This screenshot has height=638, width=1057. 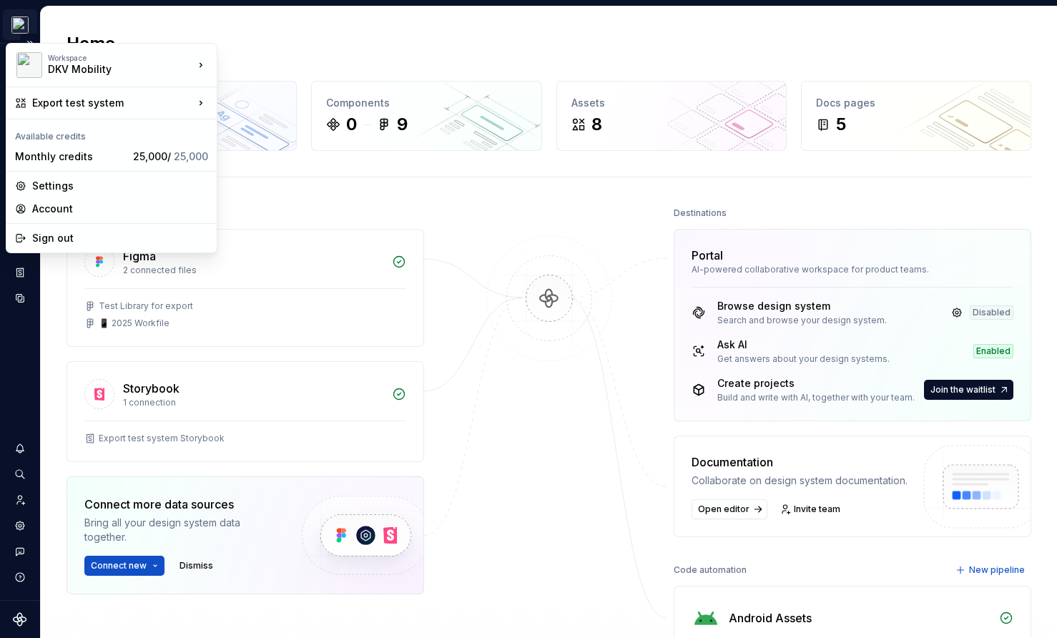 I want to click on div: Export test system, so click(x=113, y=103).